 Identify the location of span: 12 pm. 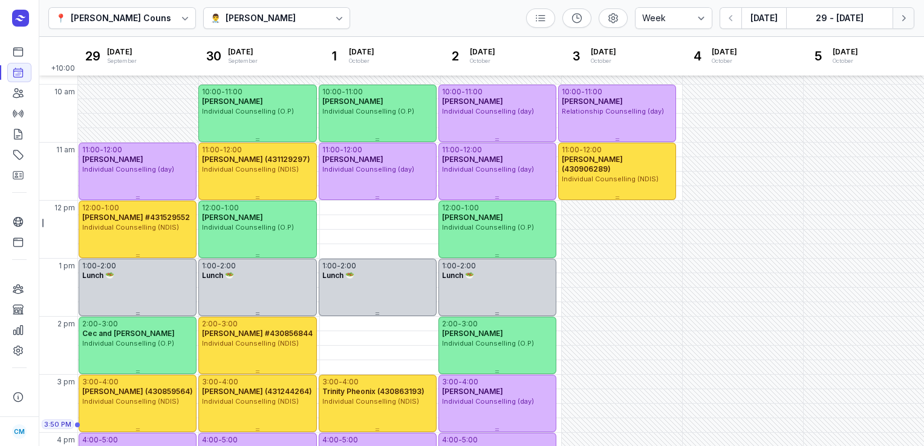
(65, 208).